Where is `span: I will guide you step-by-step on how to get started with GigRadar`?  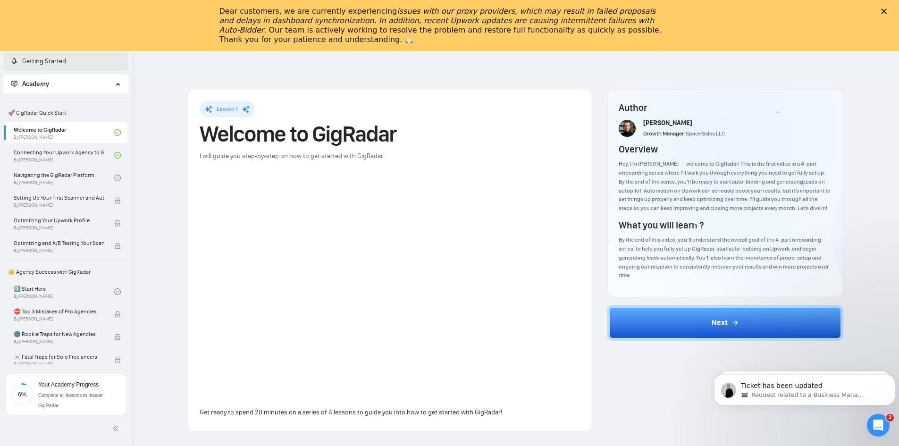
span: I will guide you step-by-step on how to get started with GigRadar is located at coordinates (291, 156).